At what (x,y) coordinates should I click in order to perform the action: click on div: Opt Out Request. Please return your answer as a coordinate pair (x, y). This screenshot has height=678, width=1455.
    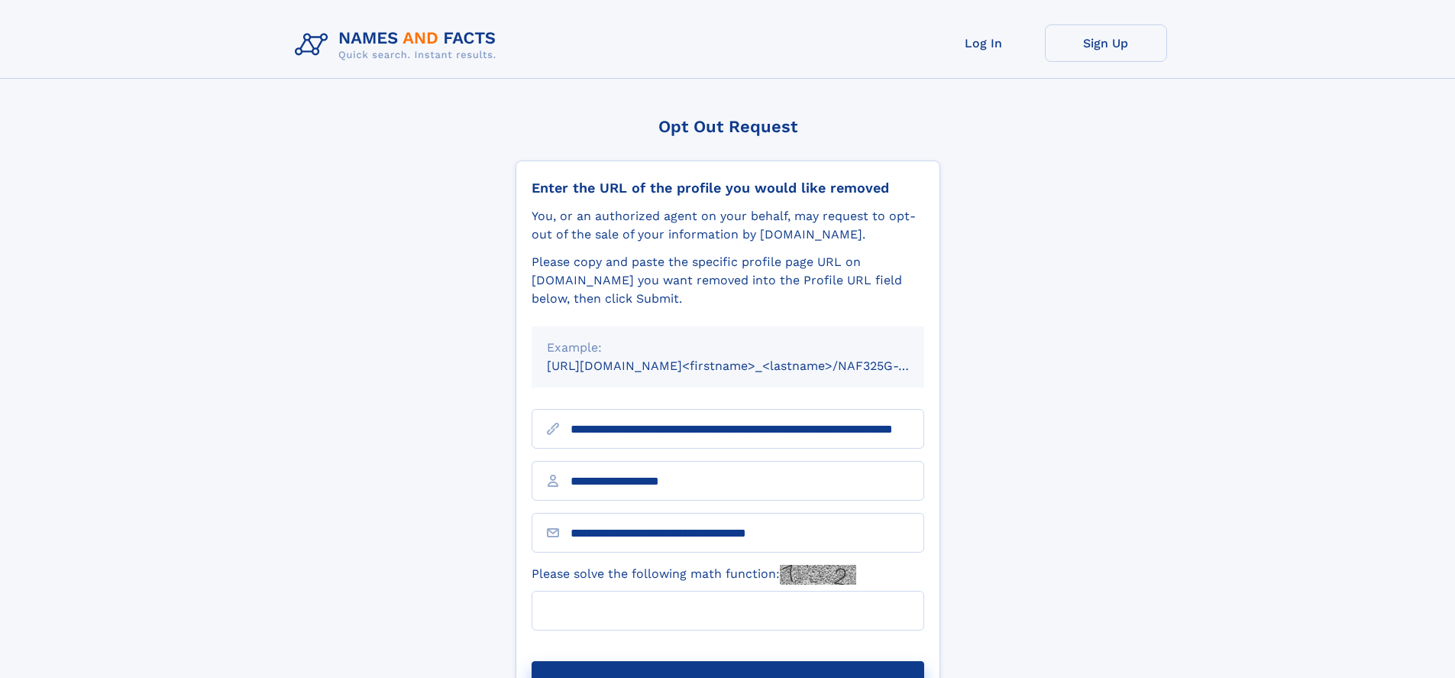
    Looking at the image, I should click on (728, 126).